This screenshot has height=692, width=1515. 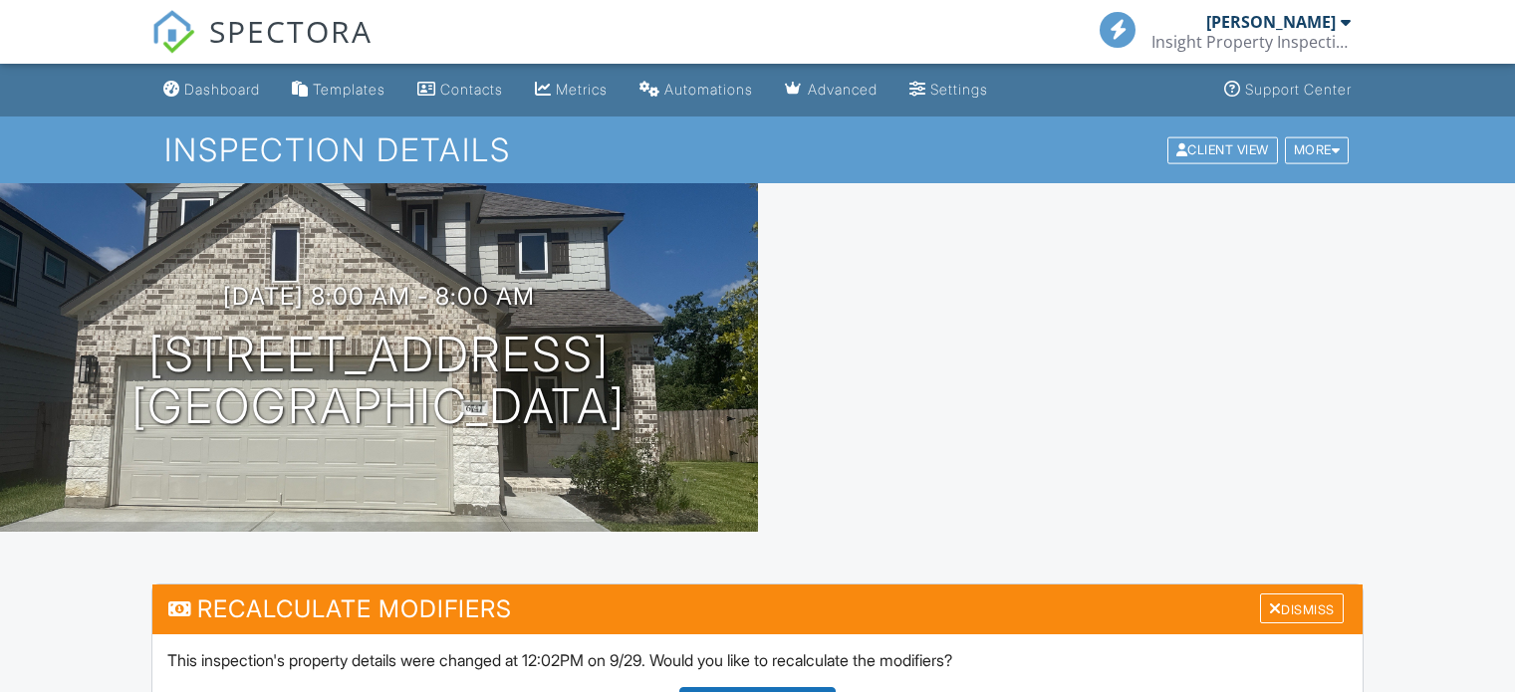 What do you see at coordinates (262, 48) in the screenshot?
I see `a: SPECTORA` at bounding box center [262, 48].